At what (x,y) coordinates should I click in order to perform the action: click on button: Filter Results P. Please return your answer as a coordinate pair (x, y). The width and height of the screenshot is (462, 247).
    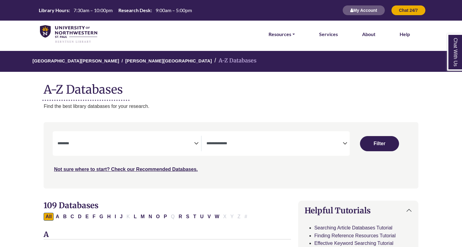
    Looking at the image, I should click on (165, 216).